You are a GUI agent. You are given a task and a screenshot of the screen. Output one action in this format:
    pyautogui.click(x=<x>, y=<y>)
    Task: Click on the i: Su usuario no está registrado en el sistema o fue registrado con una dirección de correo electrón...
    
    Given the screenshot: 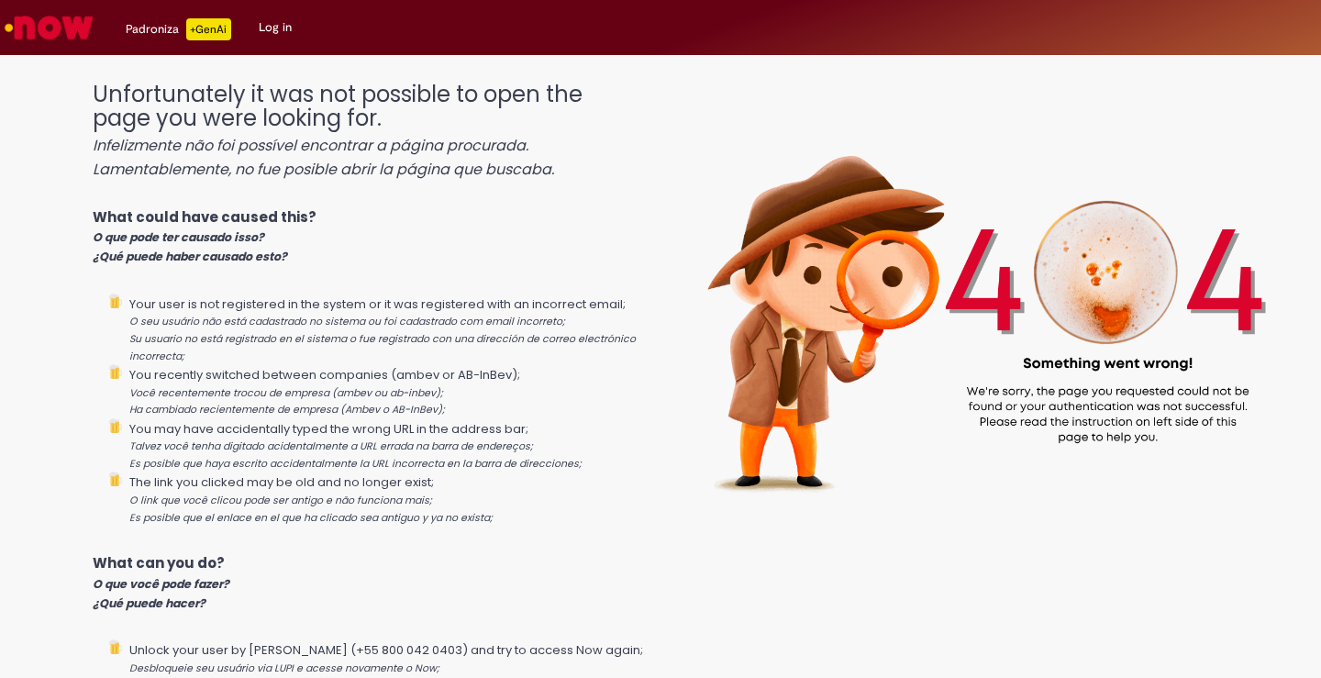 What is the action you would take?
    pyautogui.click(x=382, y=348)
    